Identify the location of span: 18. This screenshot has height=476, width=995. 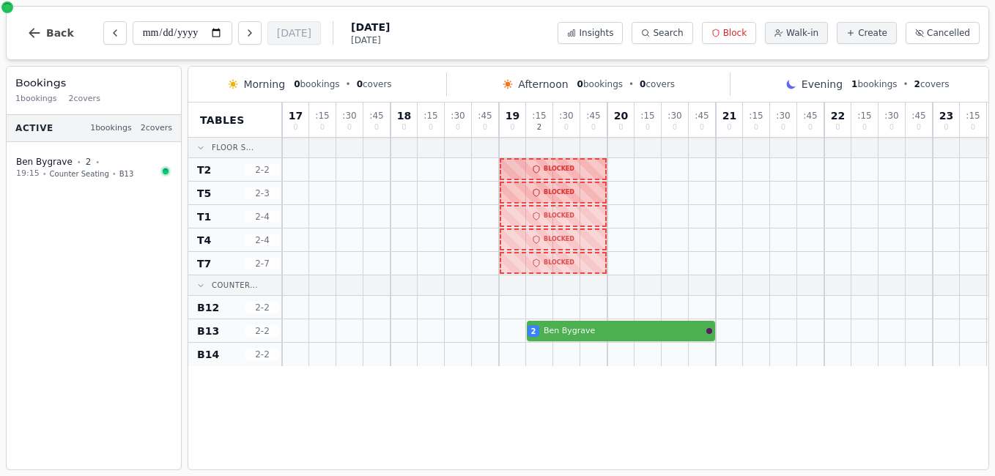
(404, 116).